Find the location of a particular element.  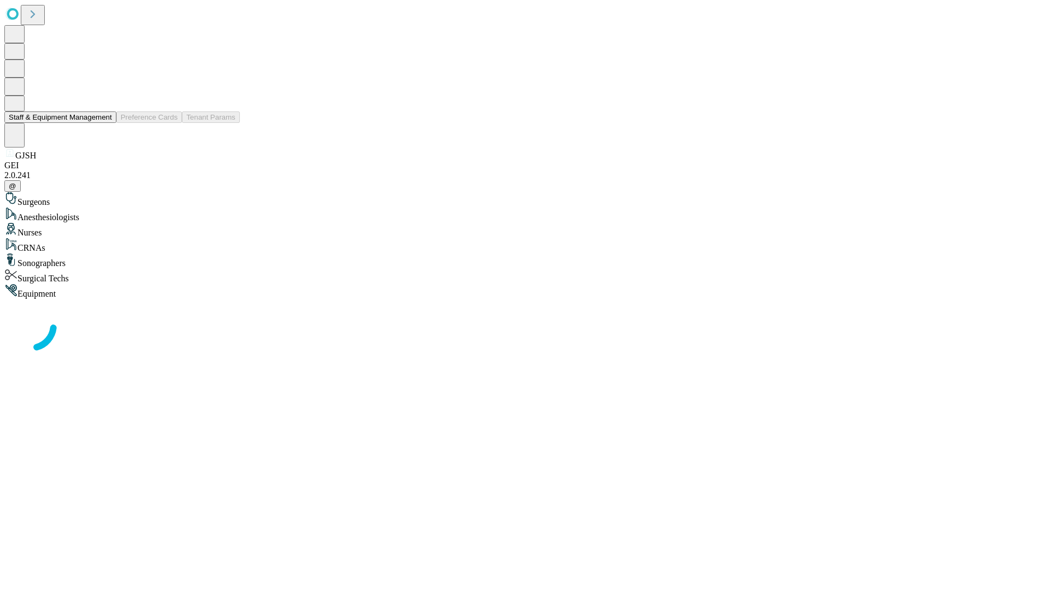

div: Surgical Techs is located at coordinates (525, 276).